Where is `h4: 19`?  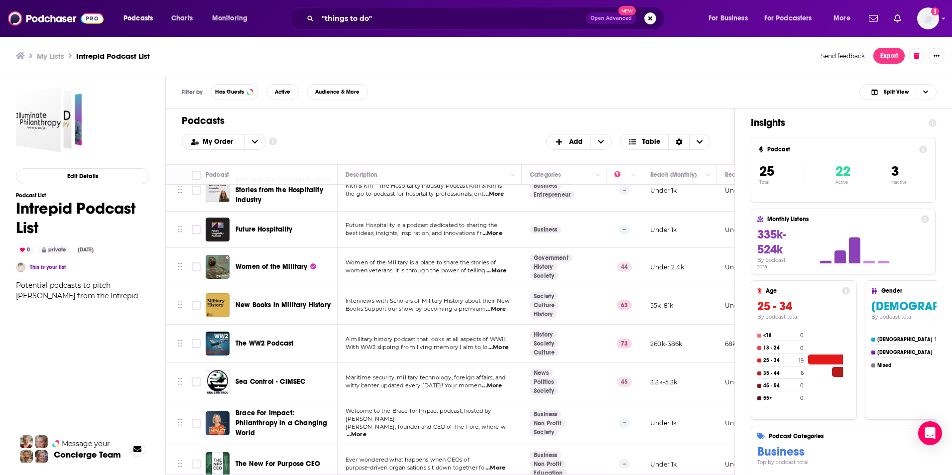 h4: 19 is located at coordinates (801, 360).